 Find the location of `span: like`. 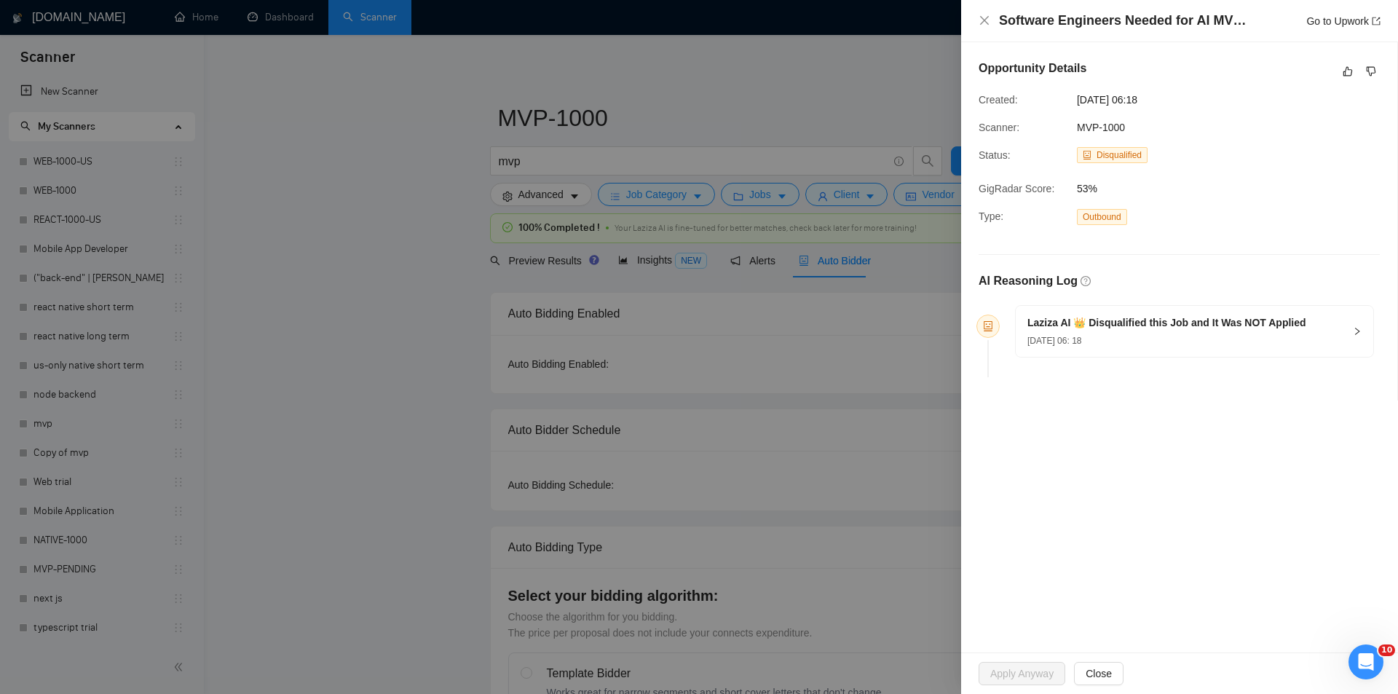

span: like is located at coordinates (1347, 71).